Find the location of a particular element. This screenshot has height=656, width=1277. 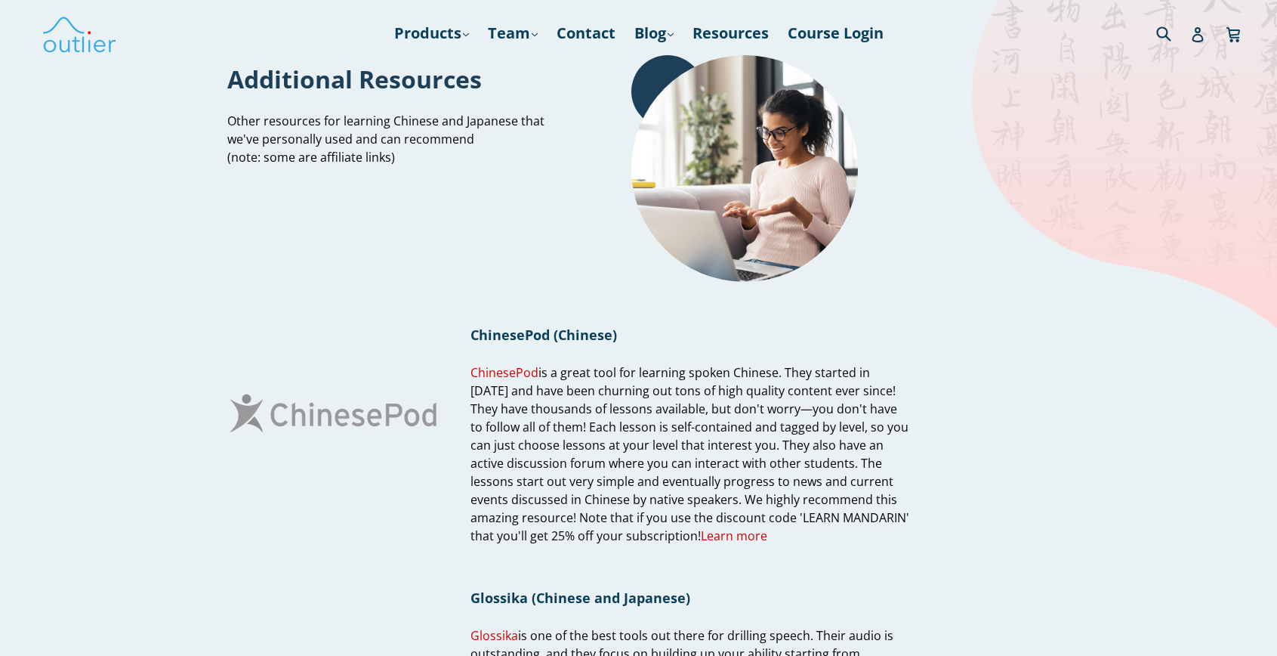

a: Contact is located at coordinates (586, 33).